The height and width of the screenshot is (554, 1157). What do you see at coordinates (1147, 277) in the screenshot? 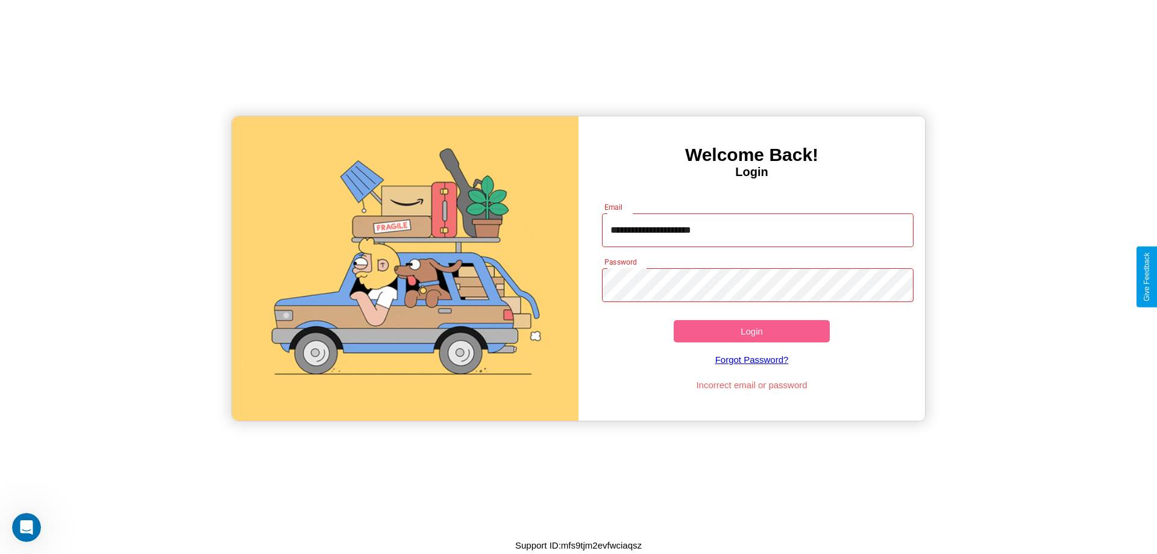
I see `div: Give Feedback` at bounding box center [1147, 277].